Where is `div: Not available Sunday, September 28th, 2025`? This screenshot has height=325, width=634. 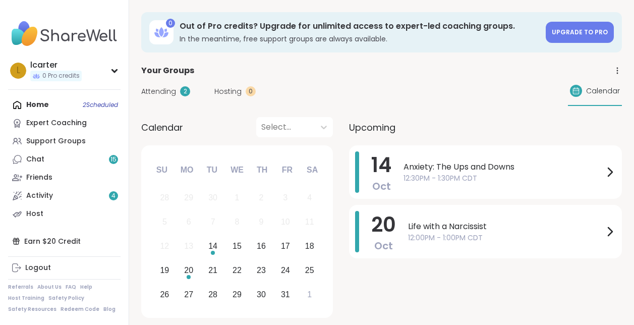
div: Not available Sunday, September 28th, 2025 is located at coordinates (164, 198).